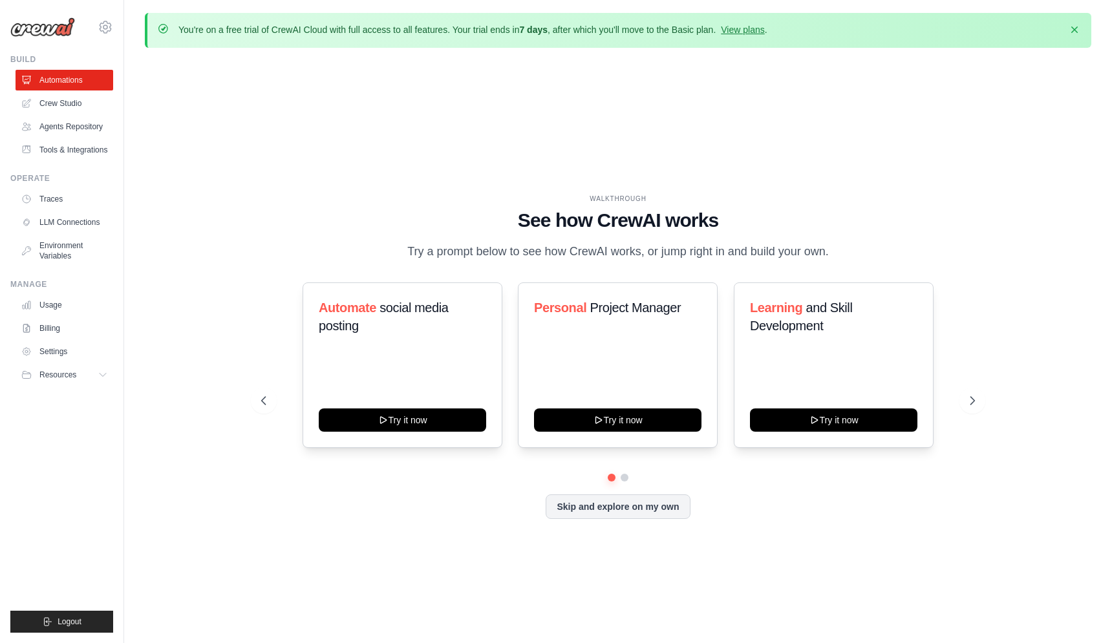 The height and width of the screenshot is (643, 1112). I want to click on a: Tools & Integrations, so click(64, 150).